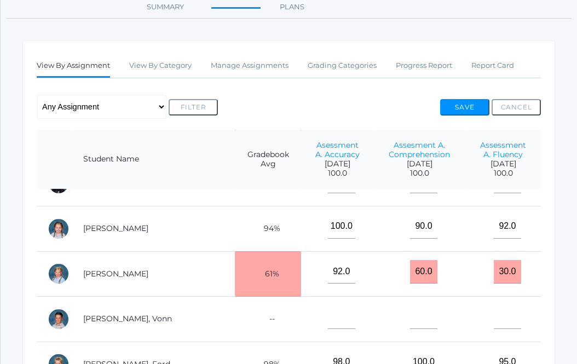 The width and height of the screenshot is (577, 364). I want to click on button: Cancel, so click(516, 107).